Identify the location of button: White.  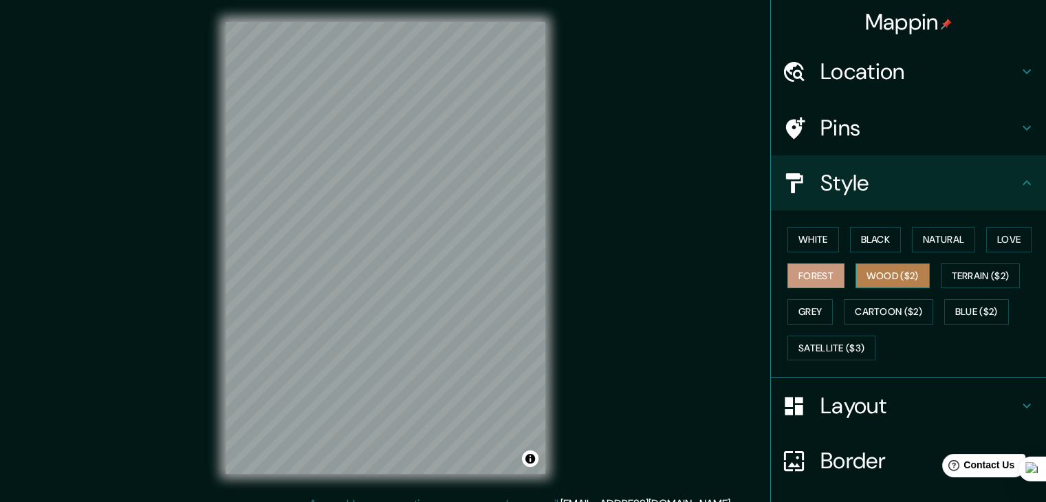
(813, 239).